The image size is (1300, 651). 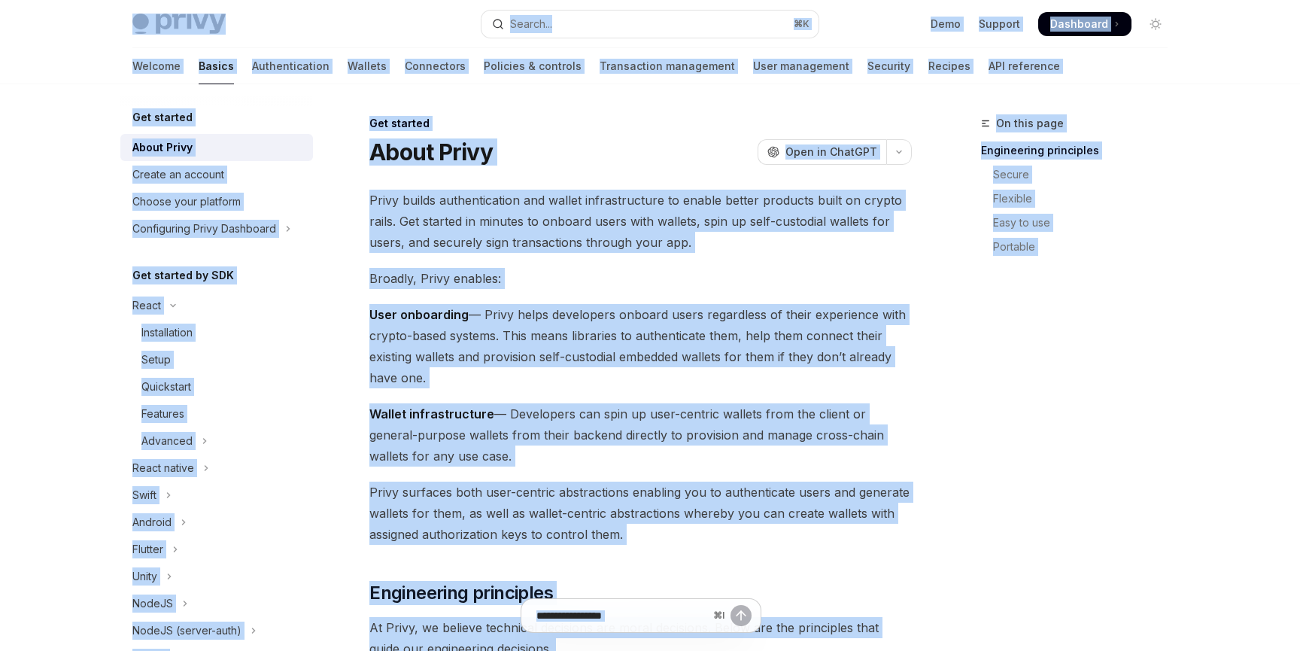 What do you see at coordinates (431, 152) in the screenshot?
I see `h1: About Privy` at bounding box center [431, 152].